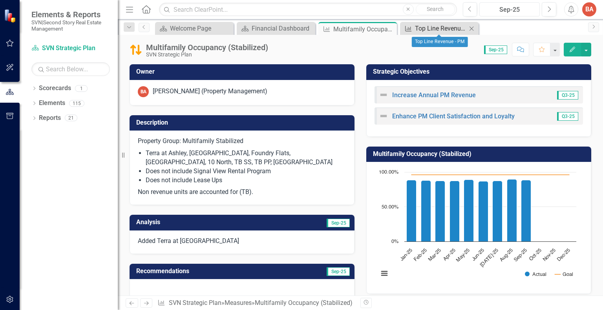  I want to click on g: Actual, series 1 of 2. Bar series with 12 bars., so click(488, 207).